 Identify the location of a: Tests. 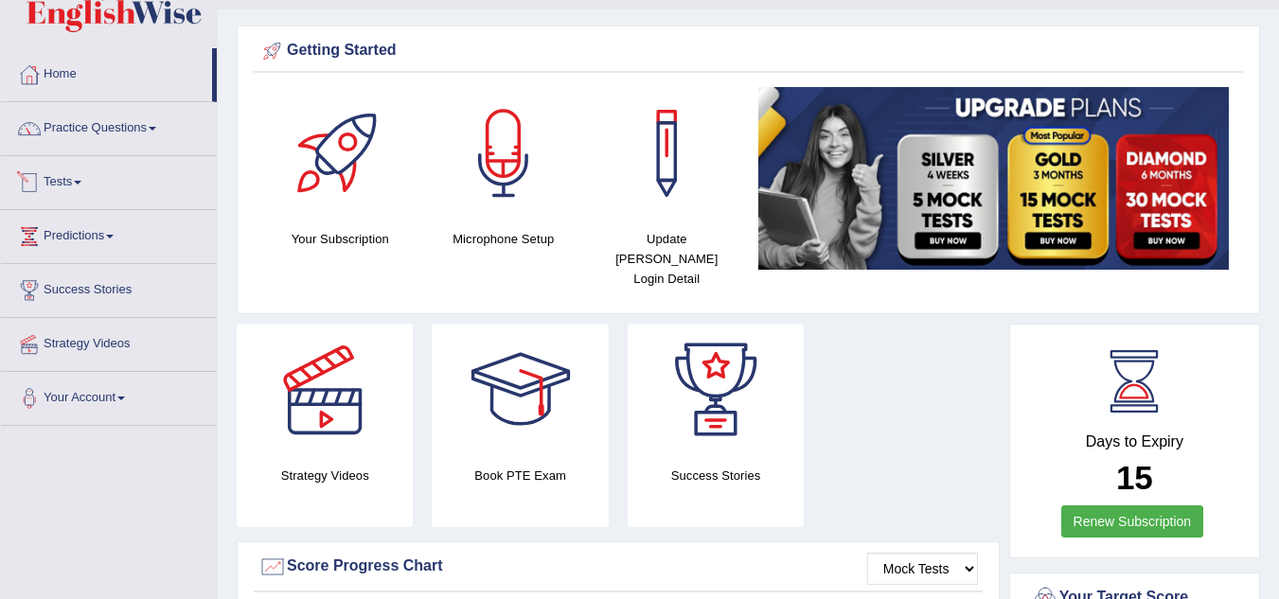
(109, 180).